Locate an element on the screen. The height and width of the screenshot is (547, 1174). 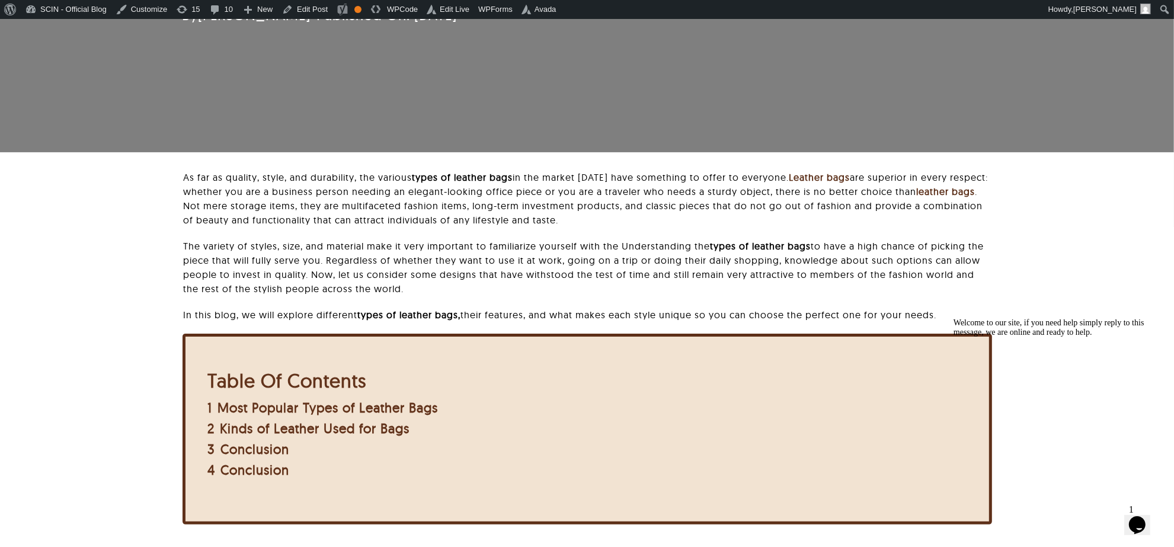
strong: types of leather bags, is located at coordinates (409, 315).